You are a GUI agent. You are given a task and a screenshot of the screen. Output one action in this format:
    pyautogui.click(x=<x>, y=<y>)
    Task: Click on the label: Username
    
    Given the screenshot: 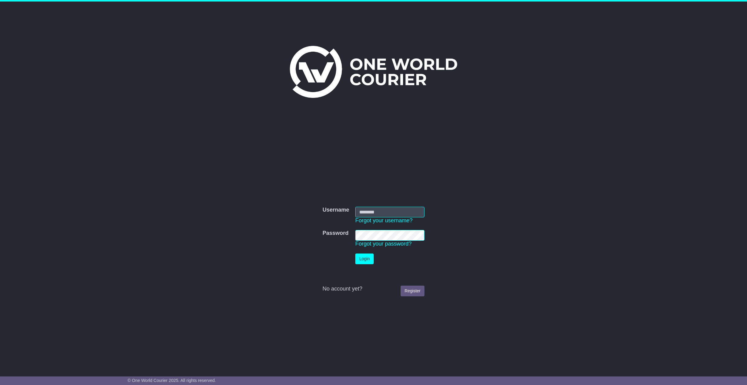 What is the action you would take?
    pyautogui.click(x=336, y=210)
    